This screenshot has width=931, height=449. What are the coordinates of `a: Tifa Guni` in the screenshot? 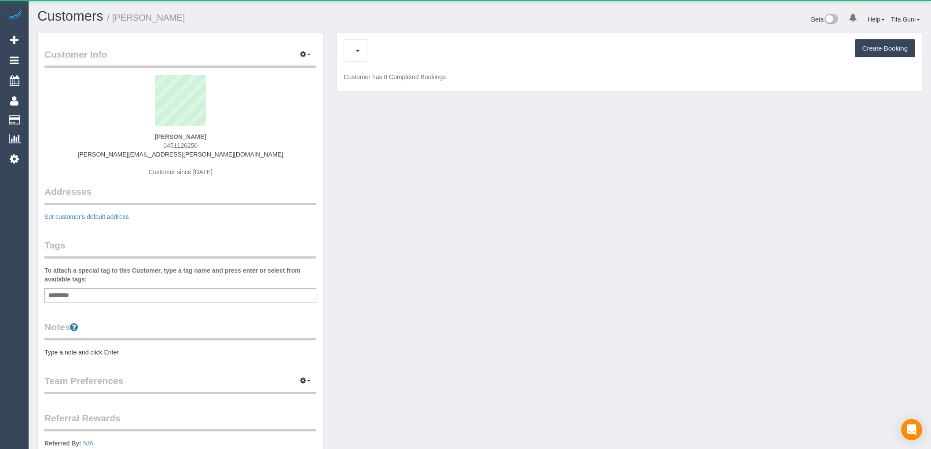 It's located at (905, 19).